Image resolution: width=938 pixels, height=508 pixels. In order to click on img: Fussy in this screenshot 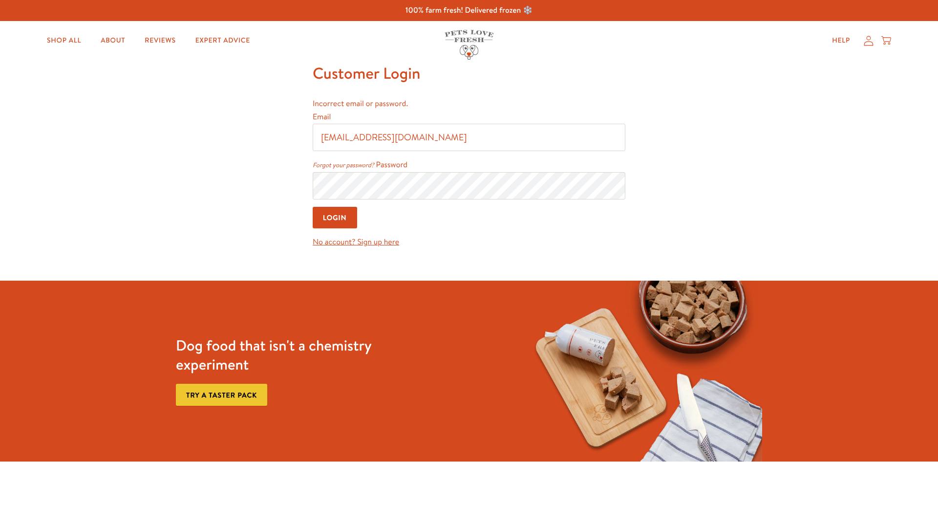, I will do `click(642, 371)`.